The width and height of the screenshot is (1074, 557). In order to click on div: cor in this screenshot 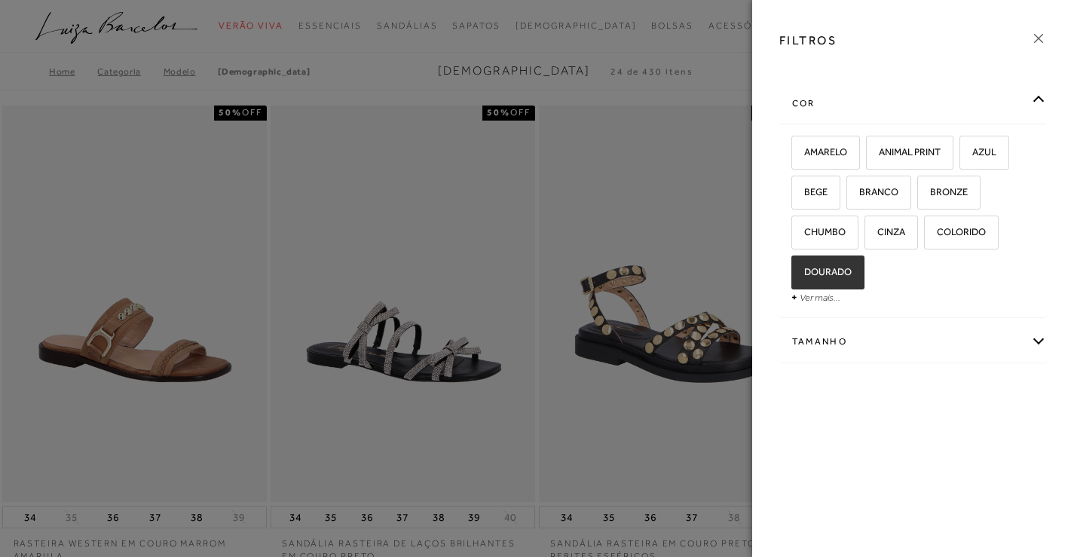, I will do `click(913, 103)`.